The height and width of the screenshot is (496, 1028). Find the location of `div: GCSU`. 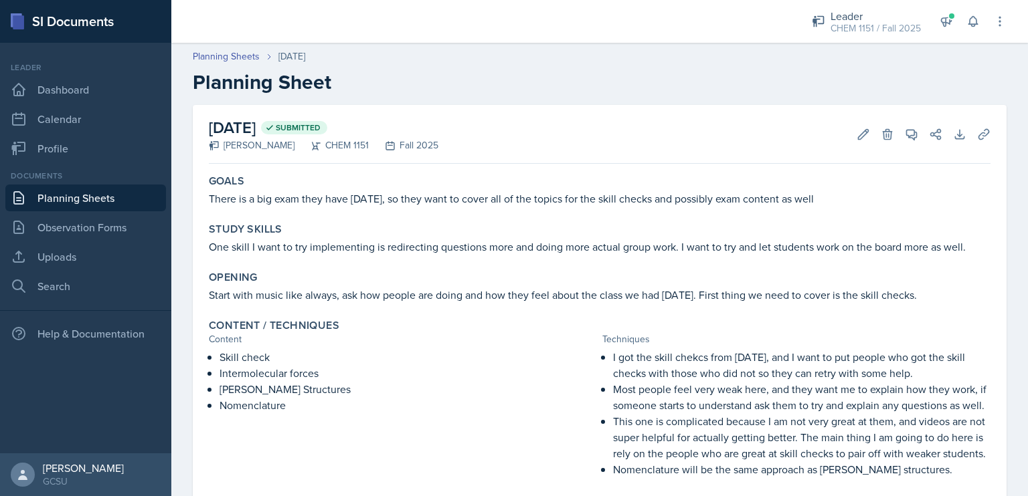

div: GCSU is located at coordinates (83, 482).